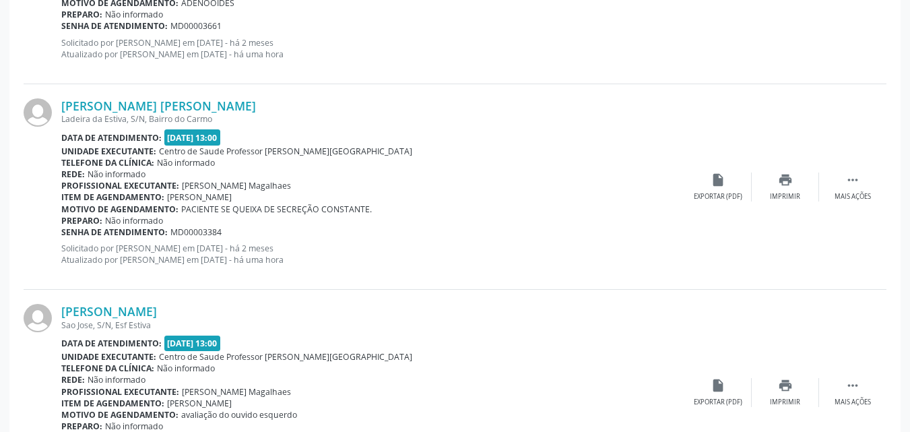 Image resolution: width=910 pixels, height=432 pixels. I want to click on span: MD00003661, so click(196, 26).